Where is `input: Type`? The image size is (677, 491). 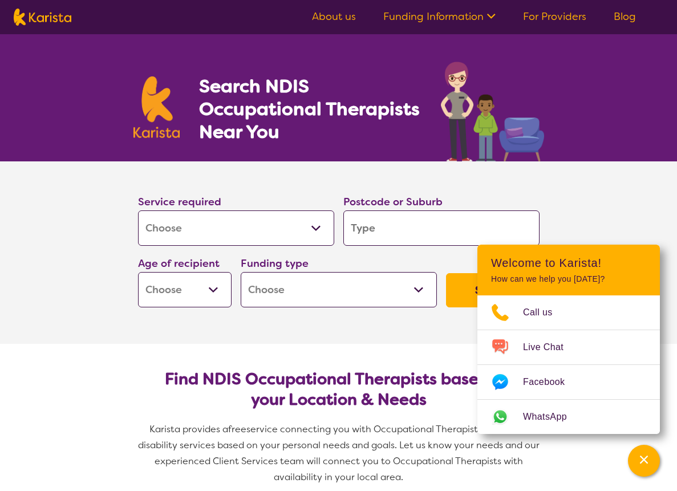
input: Type is located at coordinates (442, 228).